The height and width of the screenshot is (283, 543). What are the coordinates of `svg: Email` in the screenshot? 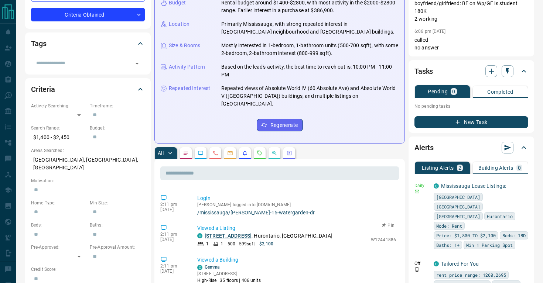 It's located at (417, 192).